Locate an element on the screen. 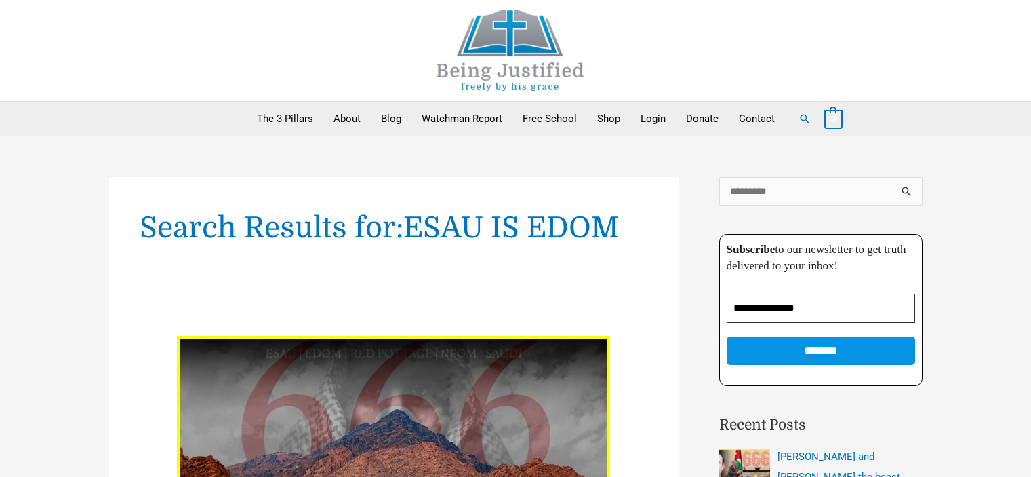 This screenshot has height=477, width=1031. a: View Shopping Cart, empty is located at coordinates (833, 119).